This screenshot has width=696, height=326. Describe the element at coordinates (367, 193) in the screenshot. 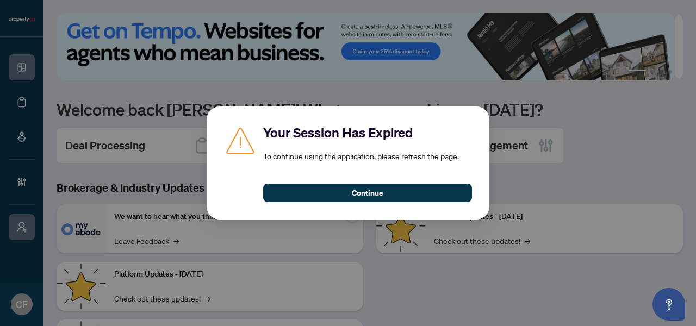

I see `button: Continue` at that location.